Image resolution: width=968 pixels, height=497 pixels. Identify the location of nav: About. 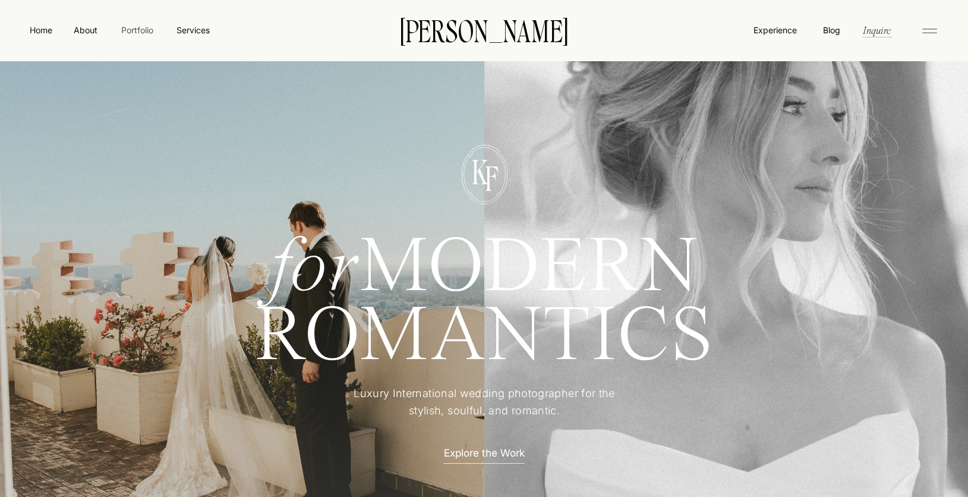
(85, 30).